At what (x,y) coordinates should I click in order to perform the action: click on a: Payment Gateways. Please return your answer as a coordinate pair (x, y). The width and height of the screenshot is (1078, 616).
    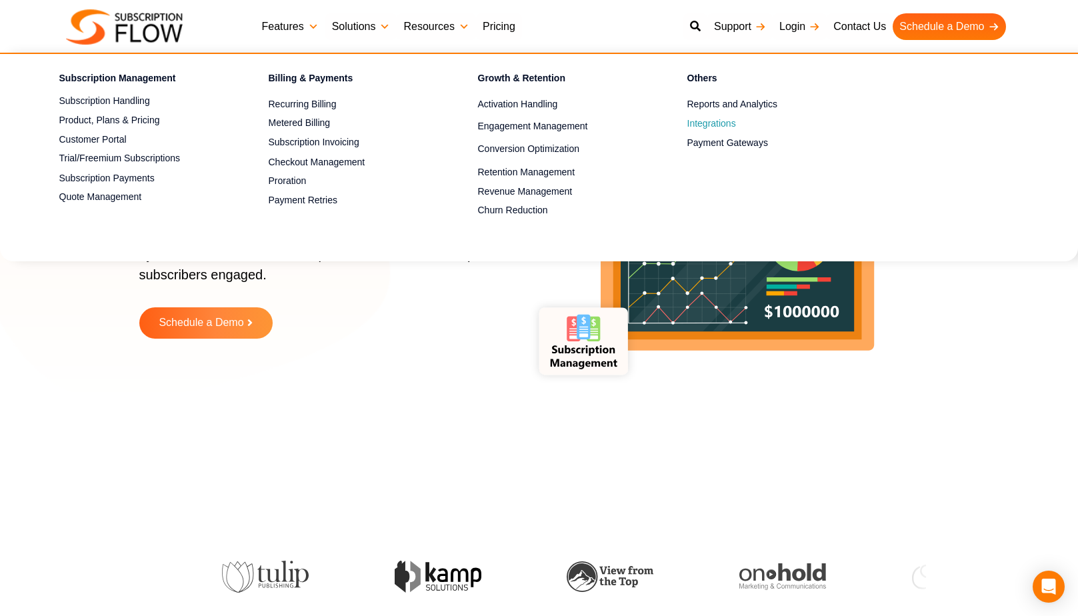
    Looking at the image, I should click on (769, 143).